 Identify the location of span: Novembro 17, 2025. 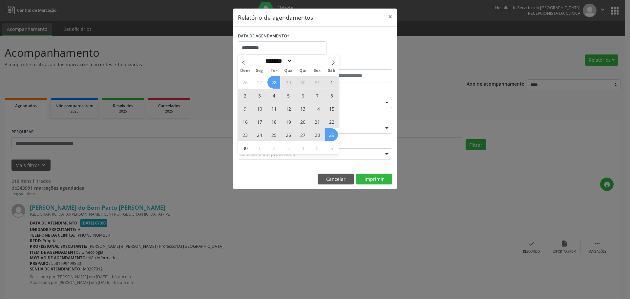
(259, 121).